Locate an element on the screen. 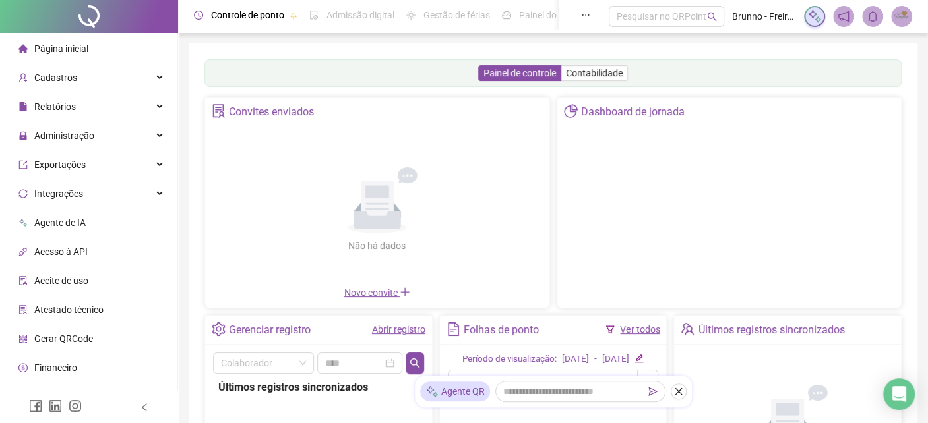 This screenshot has height=423, width=928. span: send is located at coordinates (653, 392).